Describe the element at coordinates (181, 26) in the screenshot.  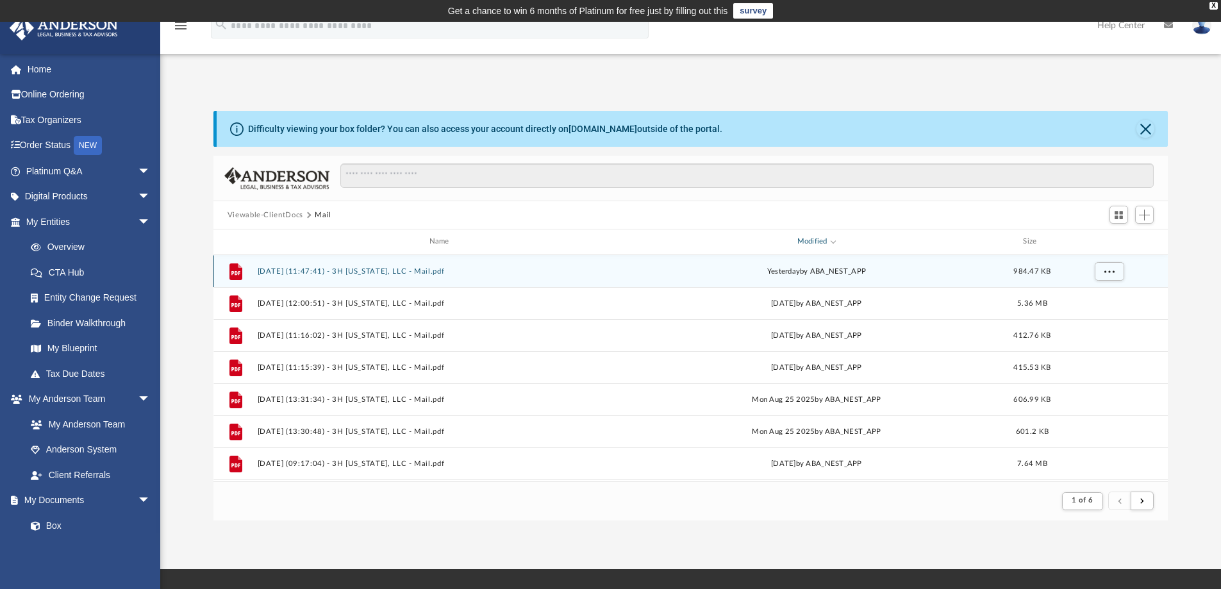
I see `i: menu` at that location.